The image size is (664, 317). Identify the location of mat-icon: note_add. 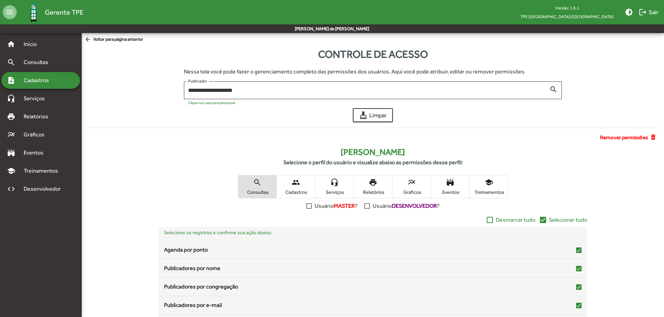
(11, 80).